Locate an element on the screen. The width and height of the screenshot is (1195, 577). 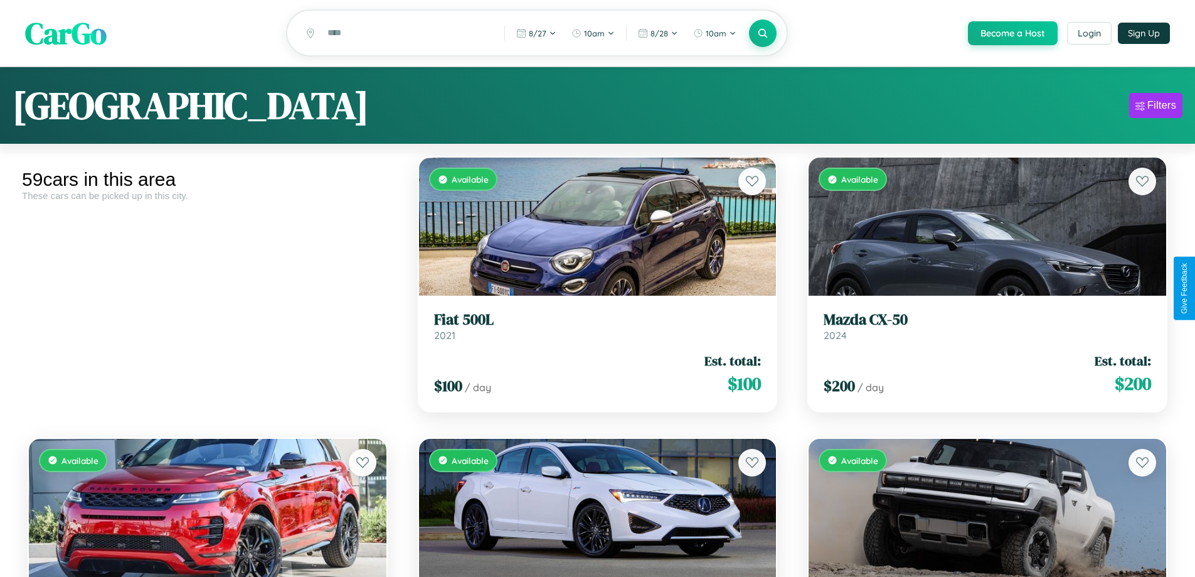
div: These cars can be picked up in this city. is located at coordinates (208, 195).